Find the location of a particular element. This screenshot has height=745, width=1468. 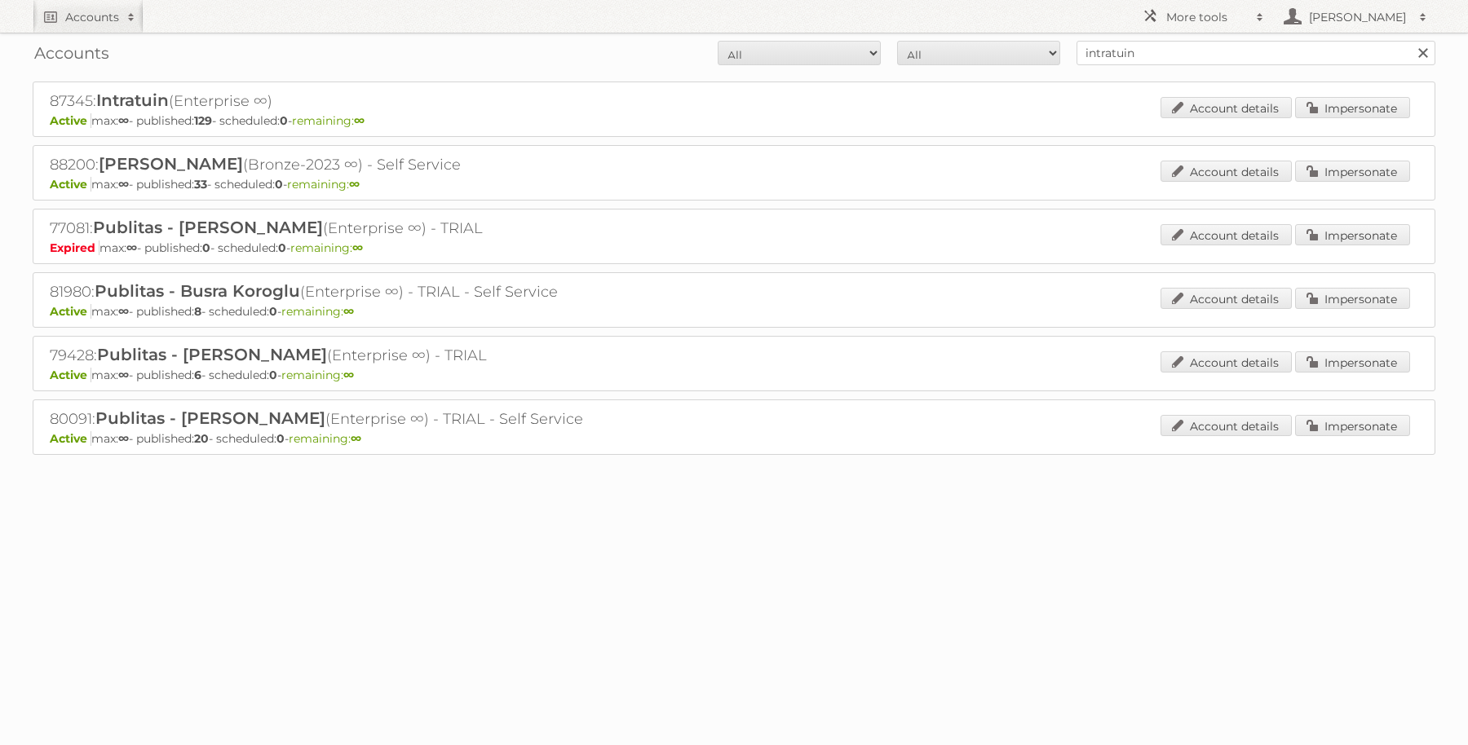

strong: 33 is located at coordinates (201, 184).